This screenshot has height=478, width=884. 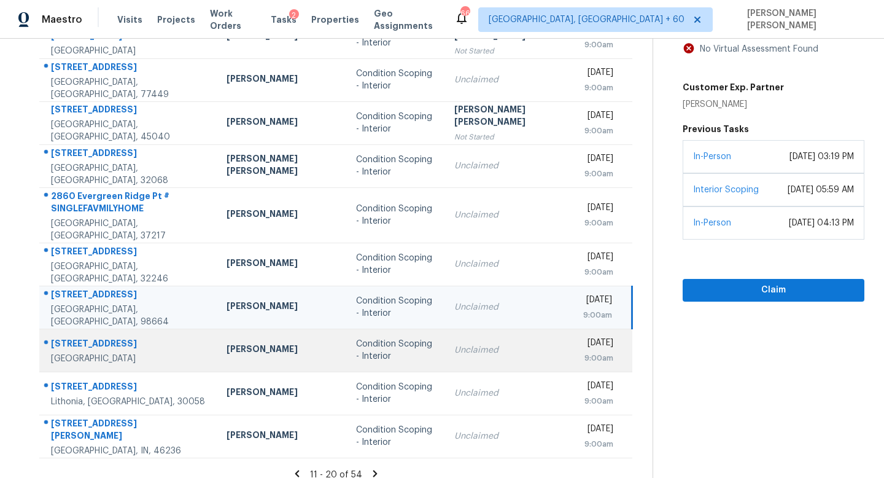 I want to click on span: Geo Assignments, so click(x=407, y=20).